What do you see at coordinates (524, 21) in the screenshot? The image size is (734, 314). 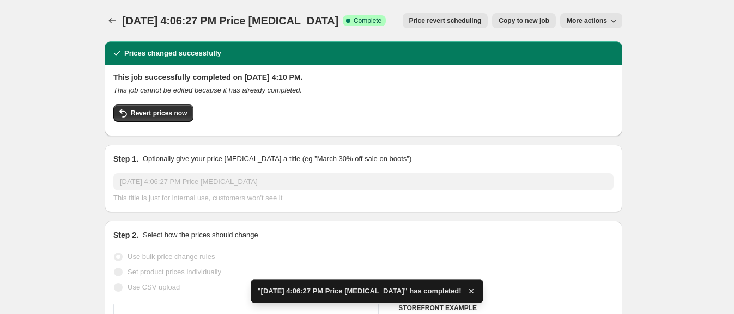 I see `span: Copy to new job` at bounding box center [524, 21].